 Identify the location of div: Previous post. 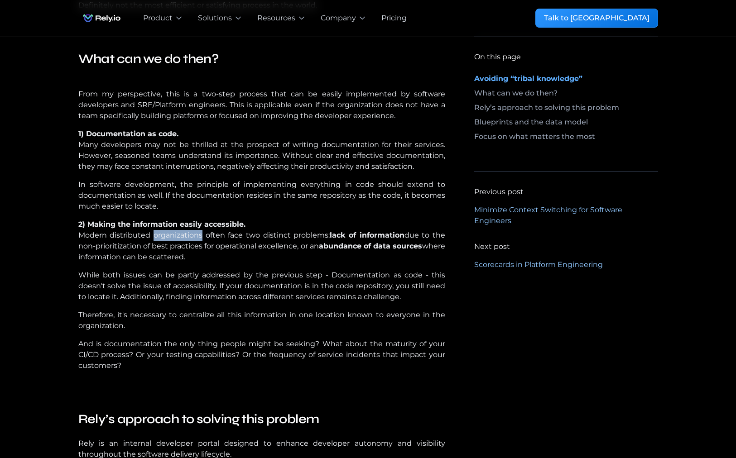
(498, 192).